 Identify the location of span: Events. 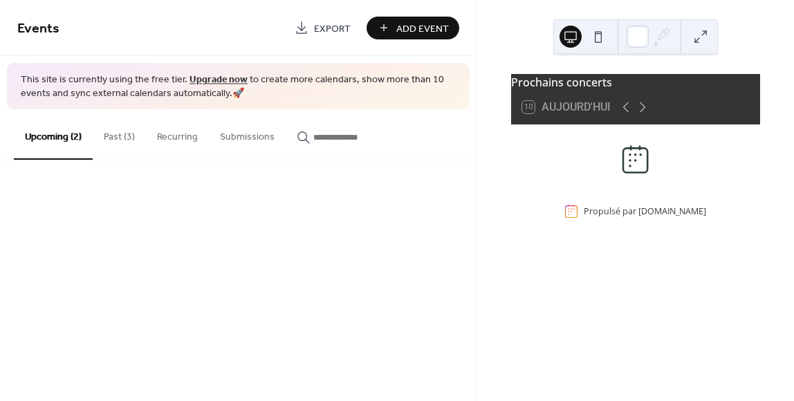
(38, 28).